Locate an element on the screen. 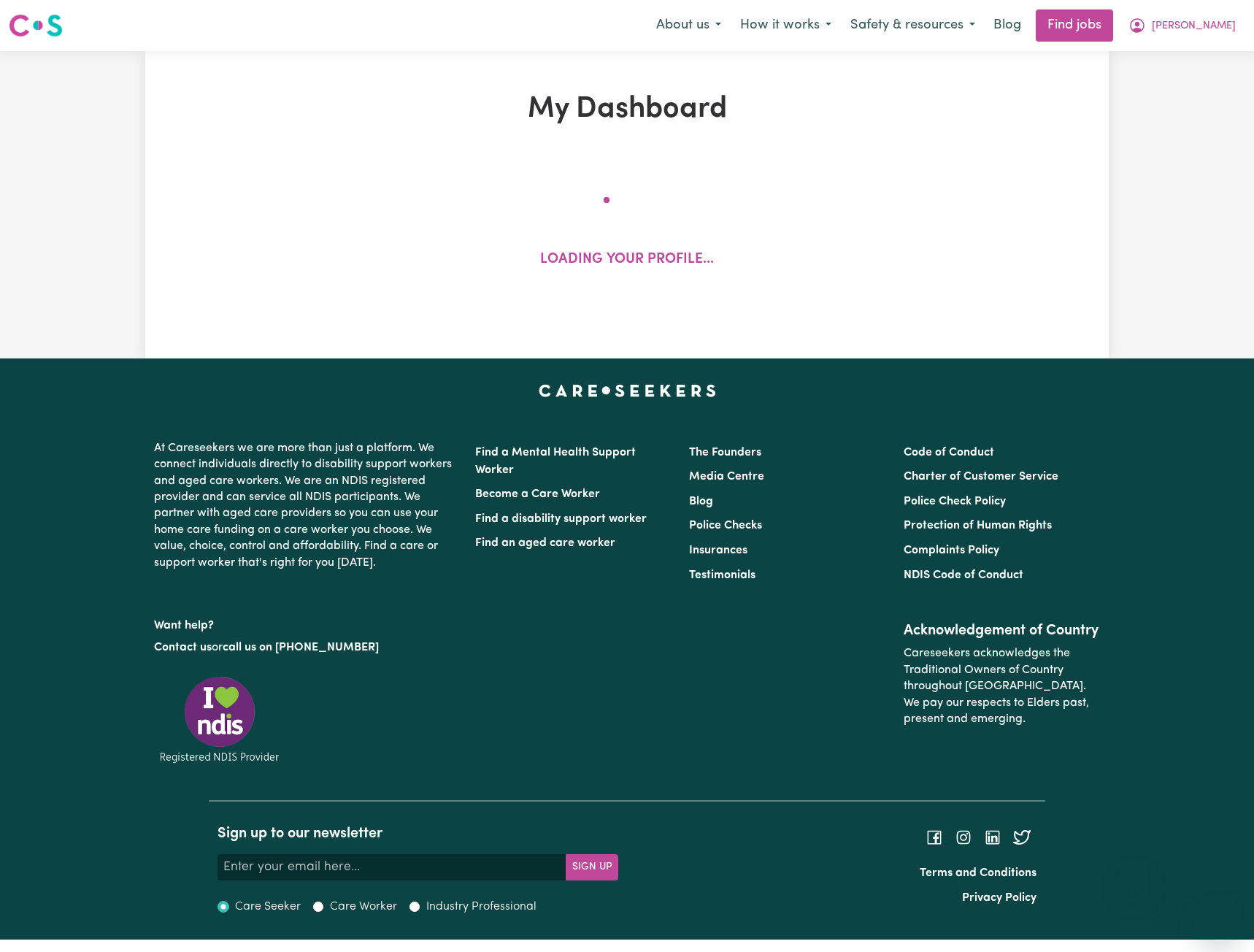  a: Contact us is located at coordinates (183, 648).